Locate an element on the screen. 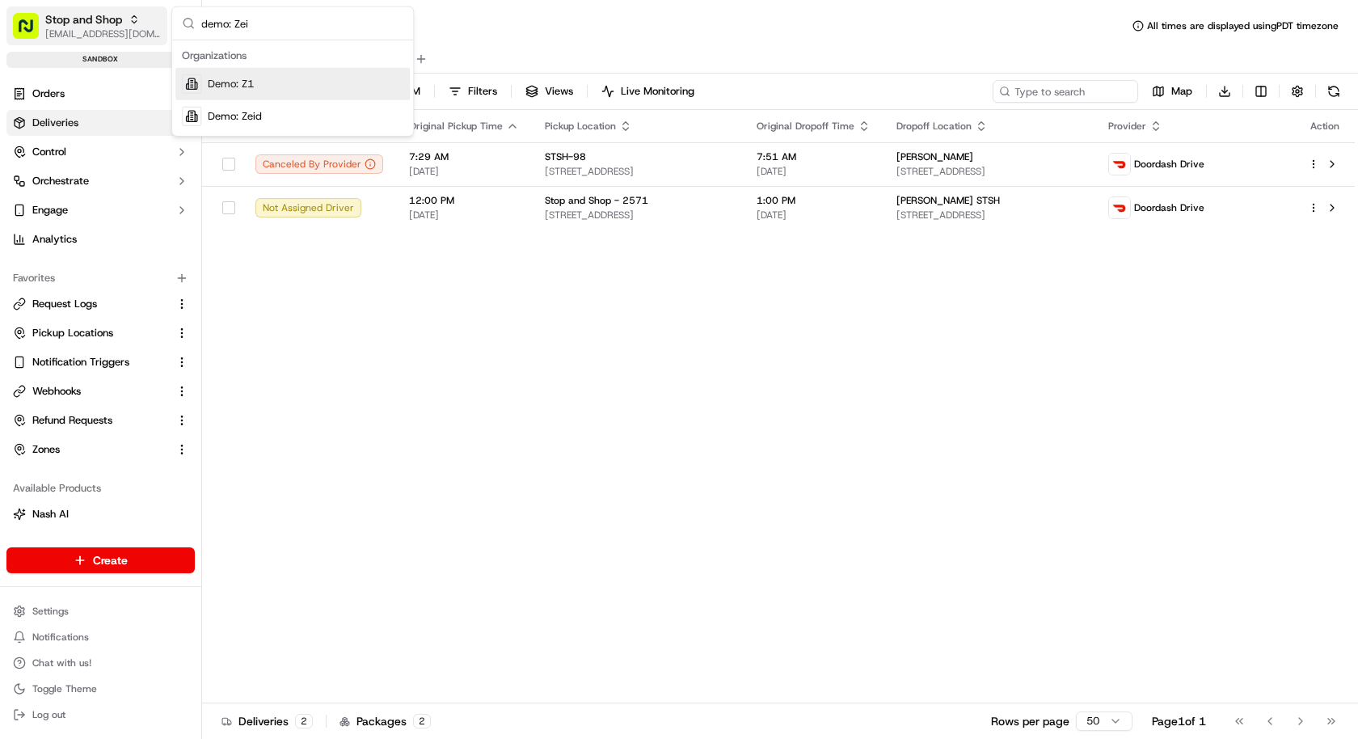  img: 1736555255976-a54dd68f-1ca7-489b-9aae-adbdc363a1c4 is located at coordinates (31, 168).